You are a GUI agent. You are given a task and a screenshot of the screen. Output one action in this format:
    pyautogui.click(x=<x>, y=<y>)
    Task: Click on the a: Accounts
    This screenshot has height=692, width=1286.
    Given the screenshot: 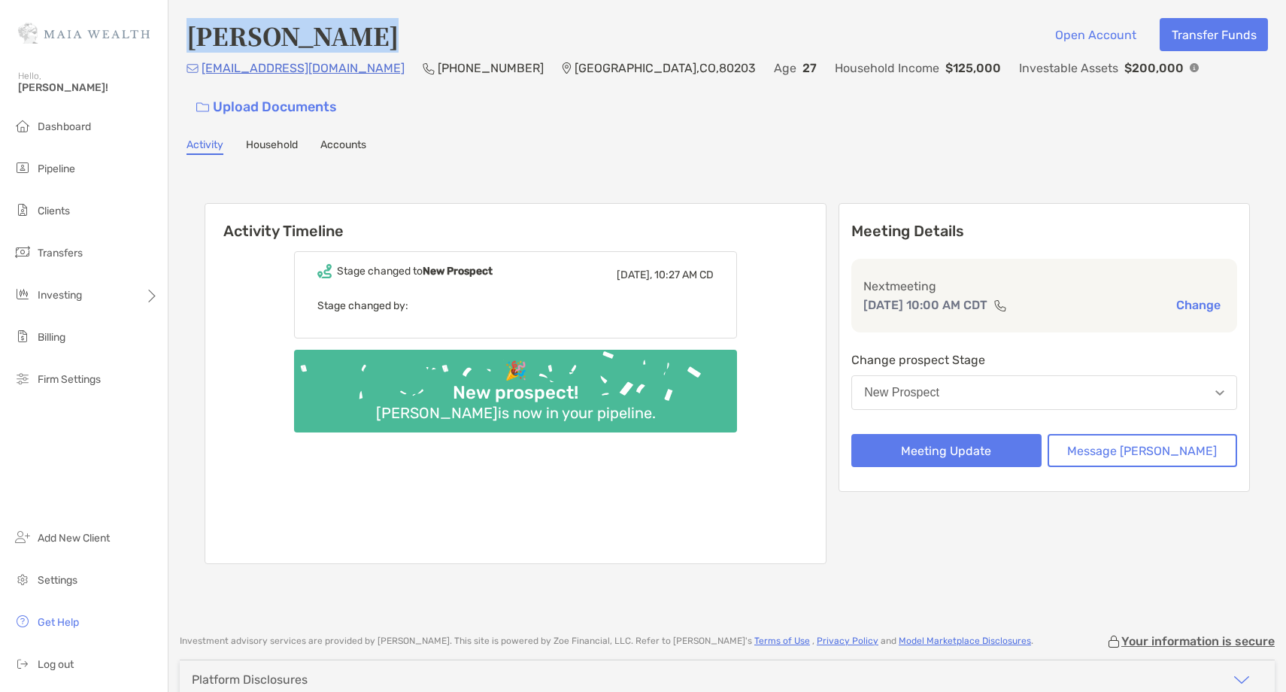 What is the action you would take?
    pyautogui.click(x=343, y=147)
    